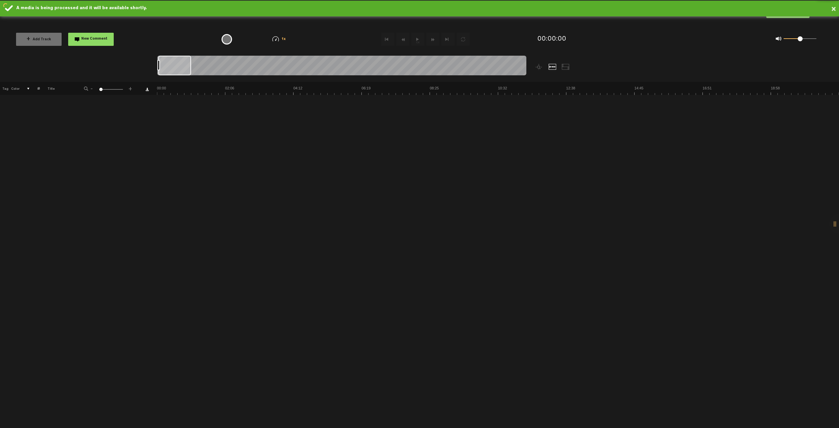  I want to click on button: Go to end, so click(448, 39).